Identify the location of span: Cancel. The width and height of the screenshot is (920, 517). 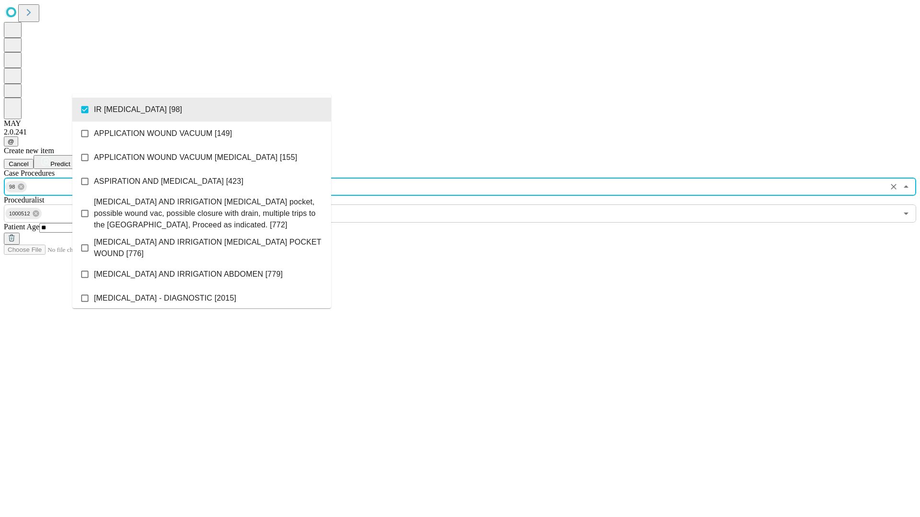
(19, 164).